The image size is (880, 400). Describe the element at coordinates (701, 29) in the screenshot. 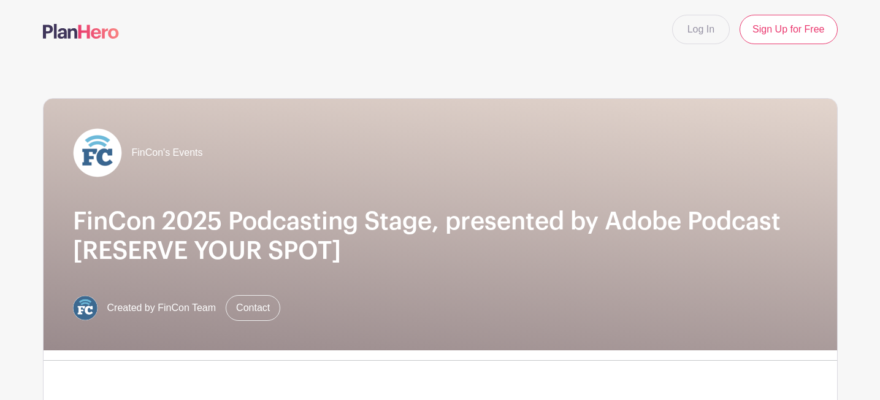

I see `a: Log In` at that location.